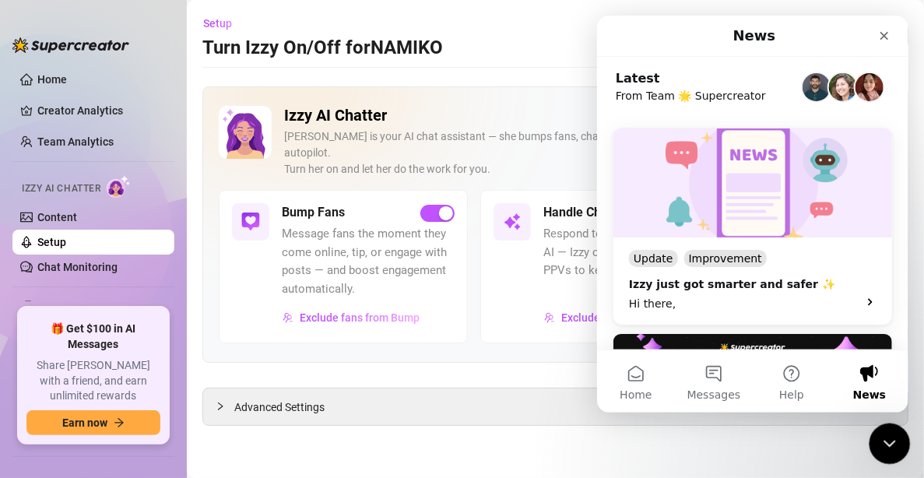 This screenshot has height=478, width=924. I want to click on h2: Izzy AI Chatter, so click(564, 115).